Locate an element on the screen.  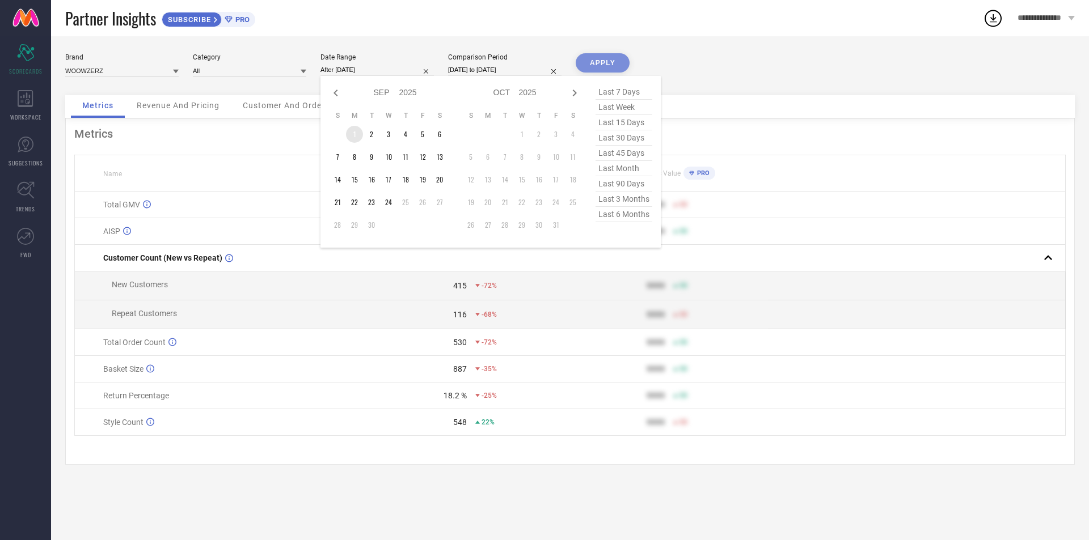
th: Friday is located at coordinates (422, 116).